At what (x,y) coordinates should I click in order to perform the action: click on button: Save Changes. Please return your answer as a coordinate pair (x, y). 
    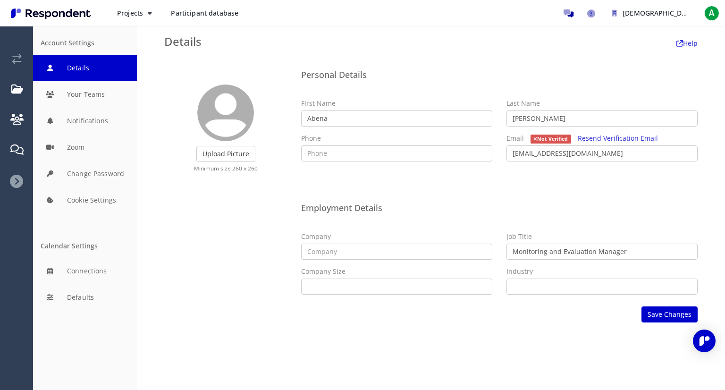
    Looking at the image, I should click on (670, 315).